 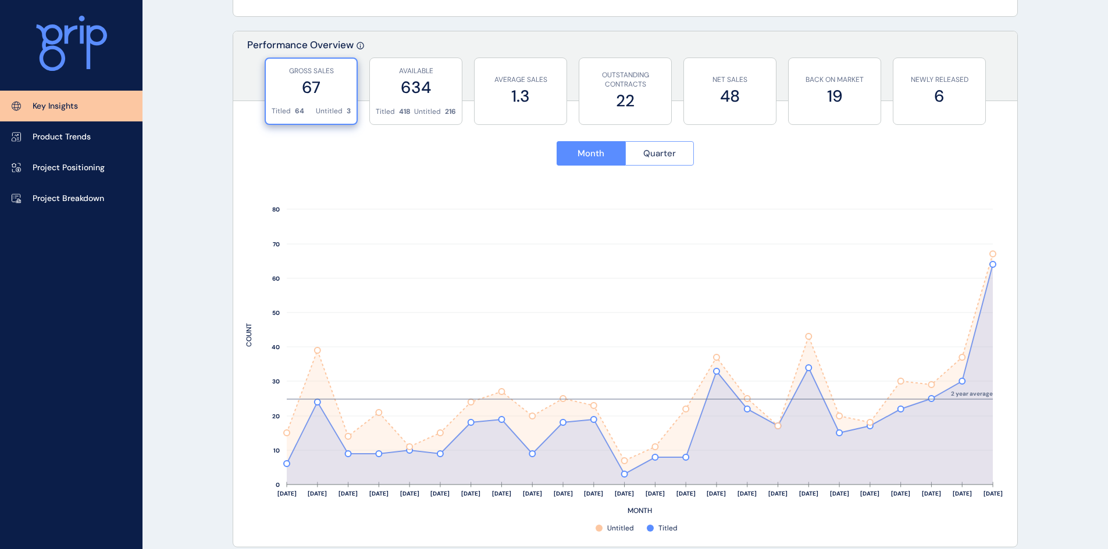 What do you see at coordinates (834, 96) in the screenshot?
I see `label: 19` at bounding box center [834, 96].